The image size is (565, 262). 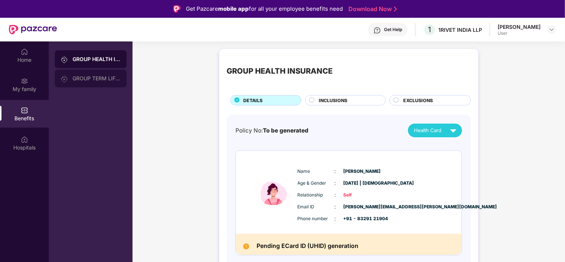 What do you see at coordinates (233, 9) in the screenshot?
I see `strong: mobile app` at bounding box center [233, 9].